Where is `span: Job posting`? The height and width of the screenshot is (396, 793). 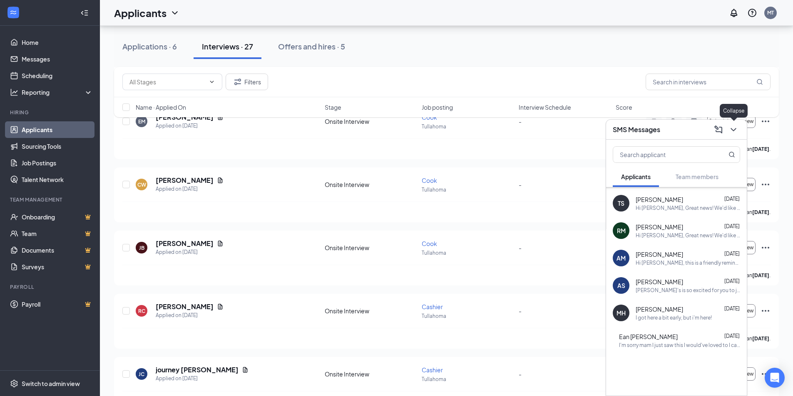
span: Job posting is located at coordinates (437, 107).